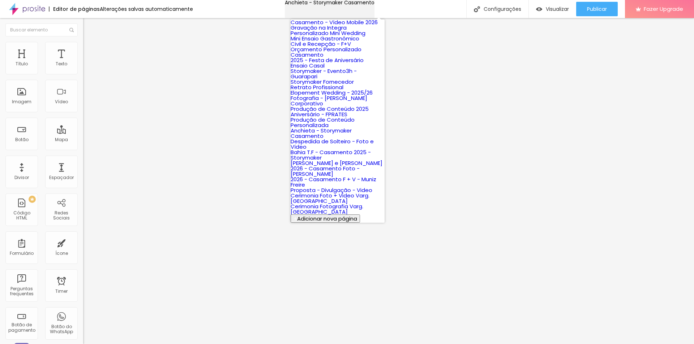  What do you see at coordinates (333, 182) in the screenshot?
I see `a: 2026 - Casamento F + V - Muniz Freire` at bounding box center [333, 182].